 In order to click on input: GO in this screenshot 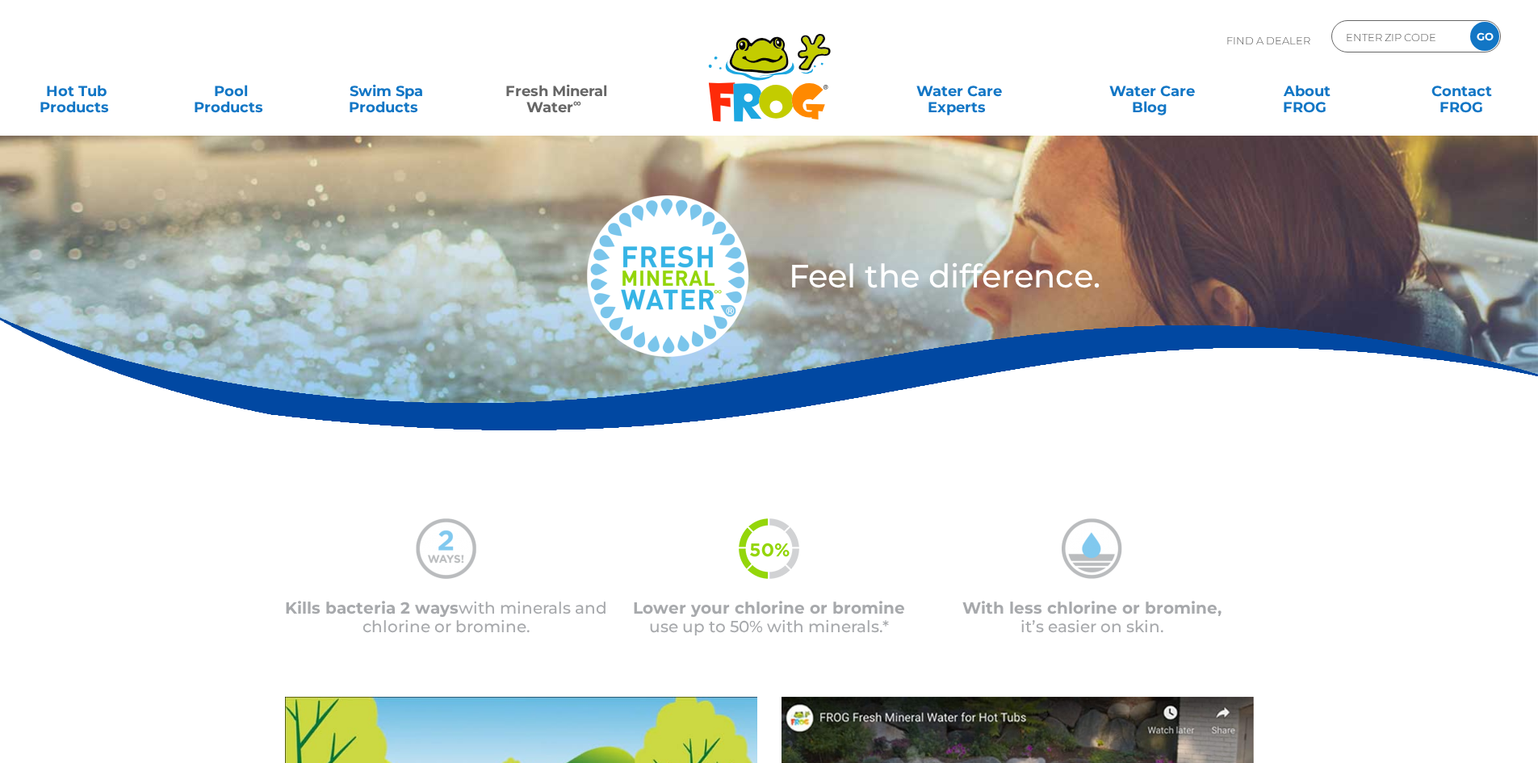, I will do `click(1485, 36)`.